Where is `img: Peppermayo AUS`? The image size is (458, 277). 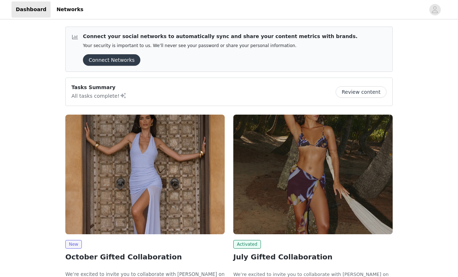
img: Peppermayo AUS is located at coordinates (313, 174).